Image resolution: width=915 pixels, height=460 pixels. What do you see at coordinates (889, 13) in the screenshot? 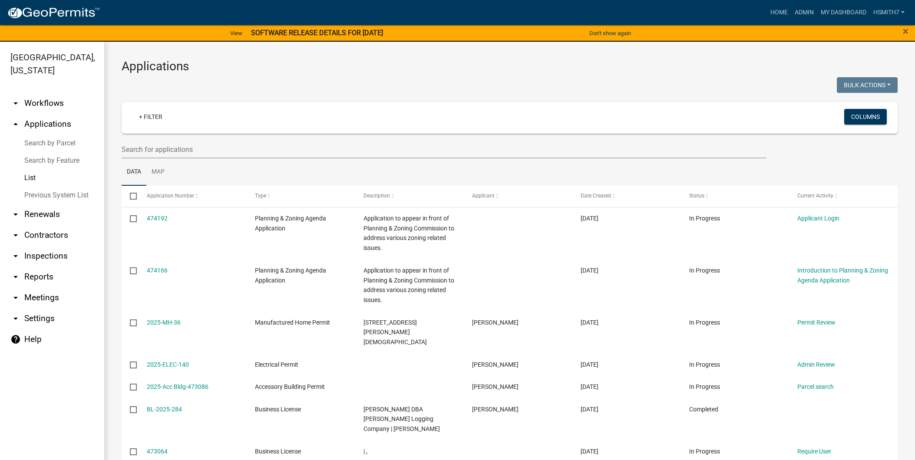
I see `a: hsmith7` at bounding box center [889, 13].